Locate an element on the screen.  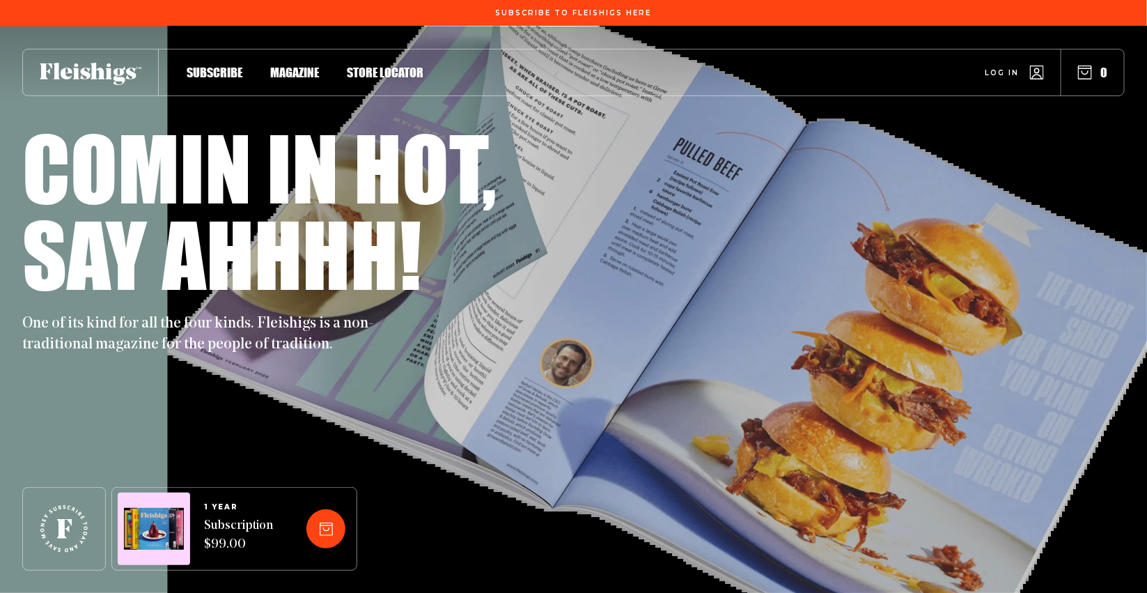
img: Magazines image is located at coordinates (154, 529).